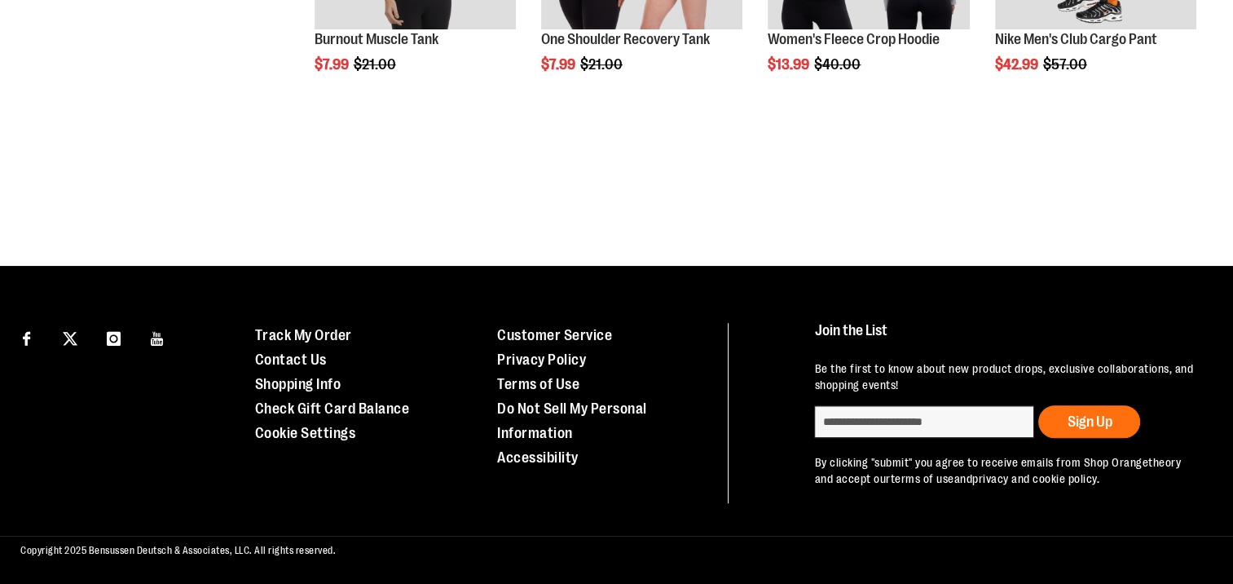 This screenshot has height=584, width=1233. Describe the element at coordinates (298, 384) in the screenshot. I see `a: Shopping Info` at that location.